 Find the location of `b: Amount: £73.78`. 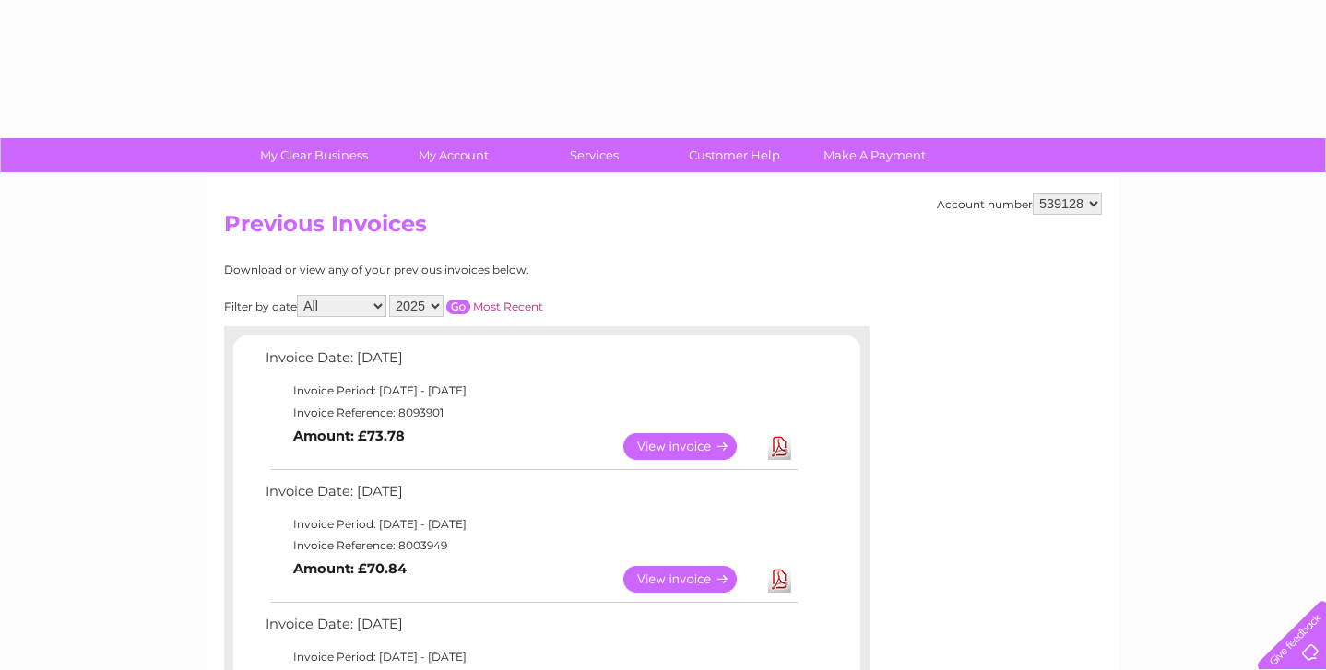

b: Amount: £73.78 is located at coordinates (348, 436).